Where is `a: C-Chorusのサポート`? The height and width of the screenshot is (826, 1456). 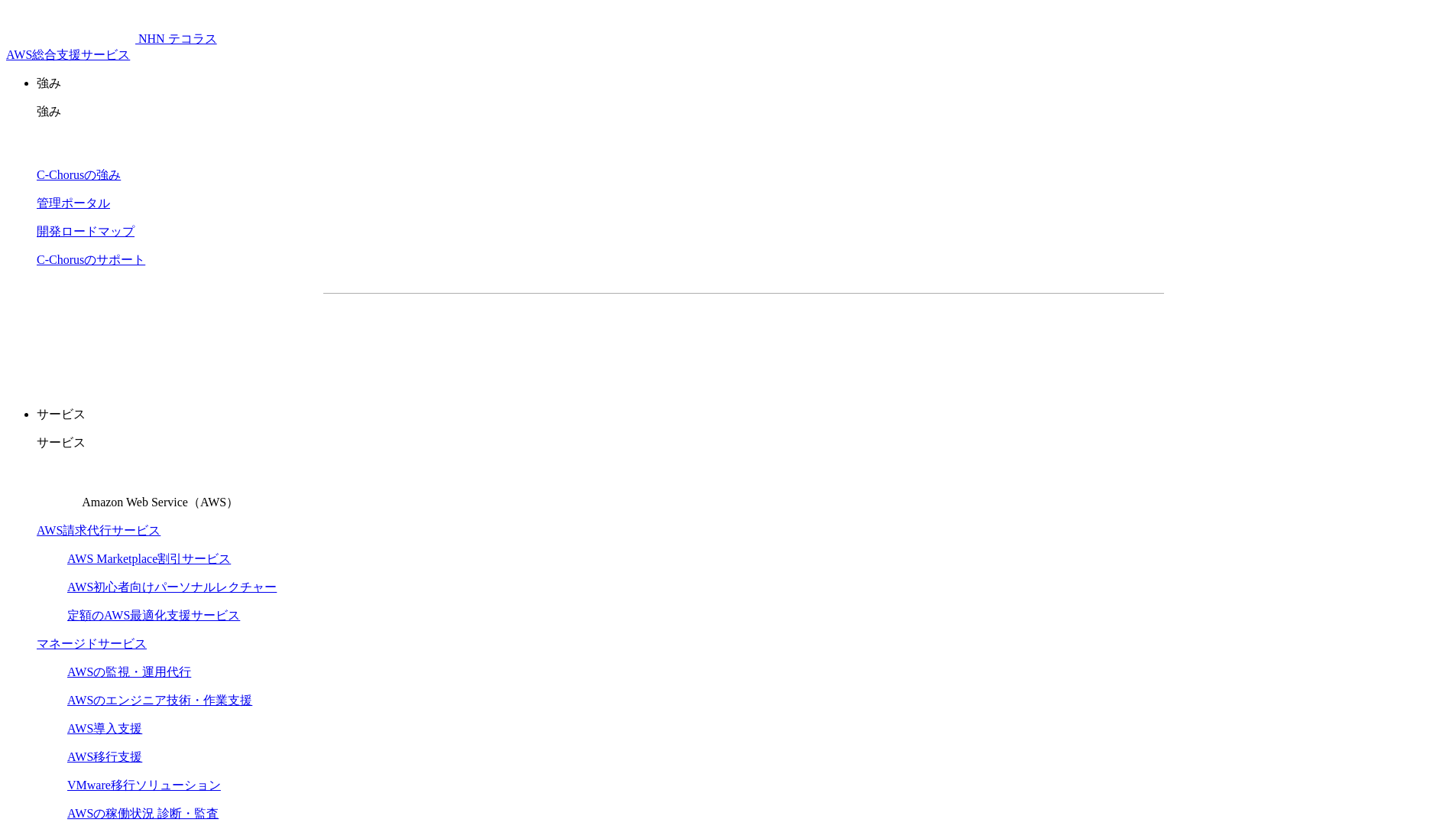
a: C-Chorusのサポート is located at coordinates (91, 259).